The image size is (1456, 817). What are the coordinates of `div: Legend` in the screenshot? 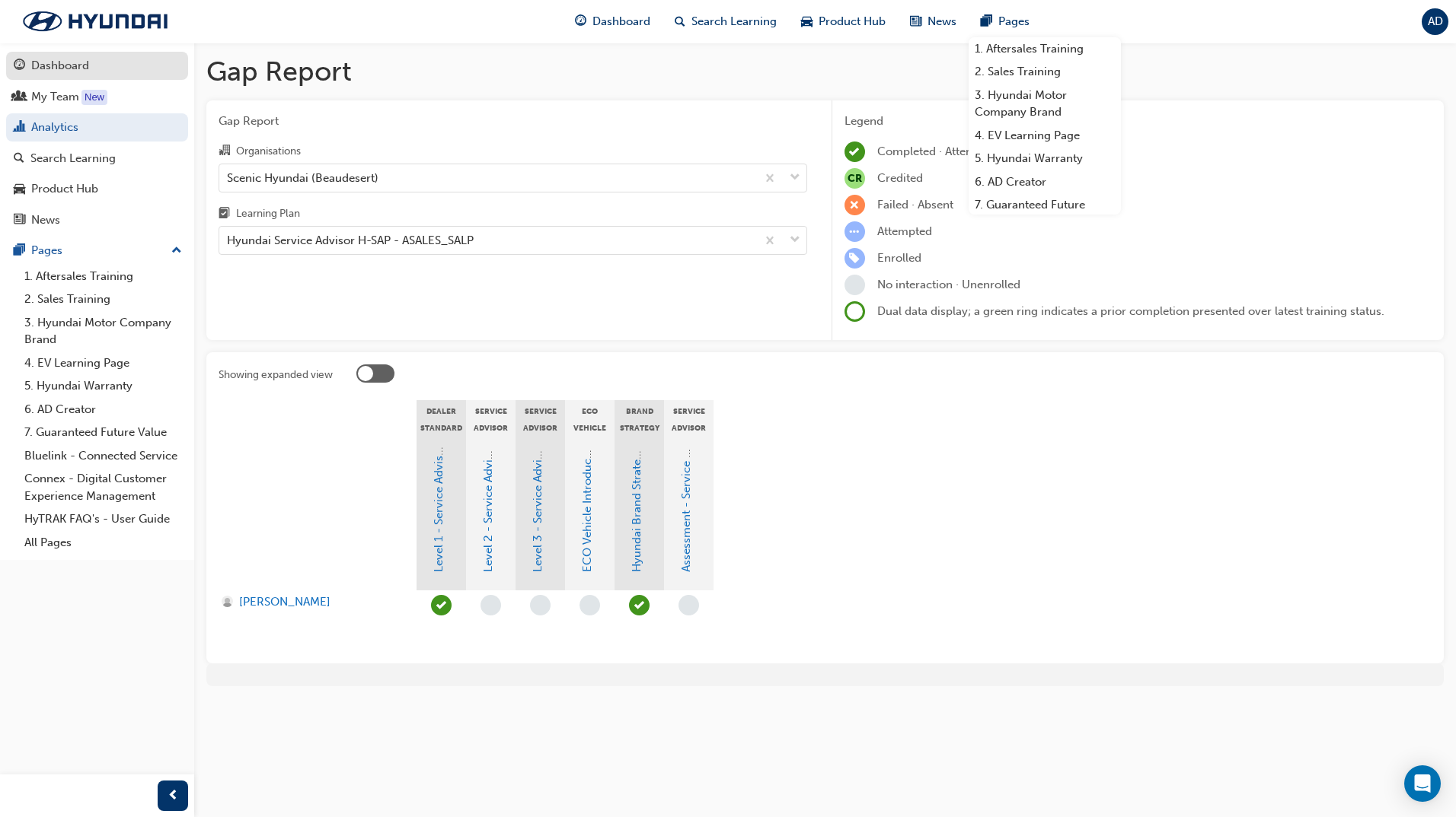 It's located at (1138, 121).